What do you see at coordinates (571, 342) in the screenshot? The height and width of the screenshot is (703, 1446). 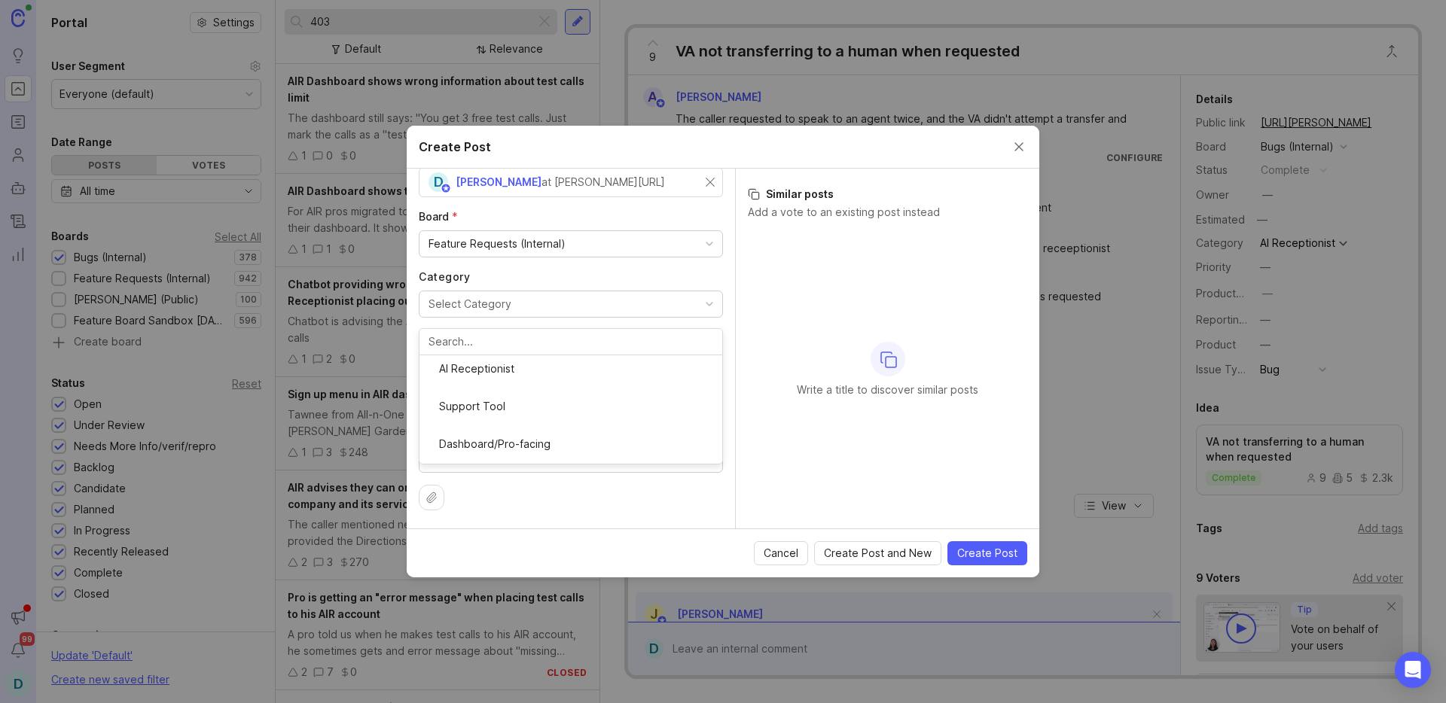 I see `input: Search...` at bounding box center [571, 342].